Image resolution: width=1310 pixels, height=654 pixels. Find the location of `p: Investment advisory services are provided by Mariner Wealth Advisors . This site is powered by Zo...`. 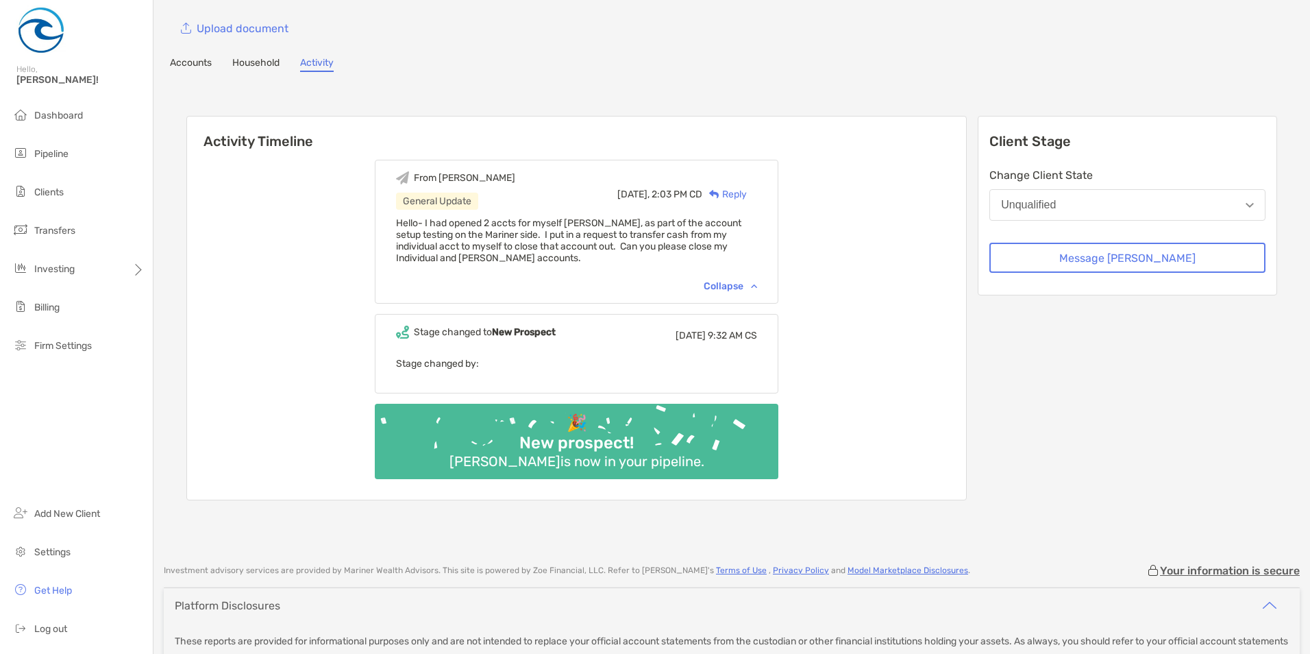

p: Investment advisory services are provided by Mariner Wealth Advisors . This site is powered by Zo... is located at coordinates (567, 570).